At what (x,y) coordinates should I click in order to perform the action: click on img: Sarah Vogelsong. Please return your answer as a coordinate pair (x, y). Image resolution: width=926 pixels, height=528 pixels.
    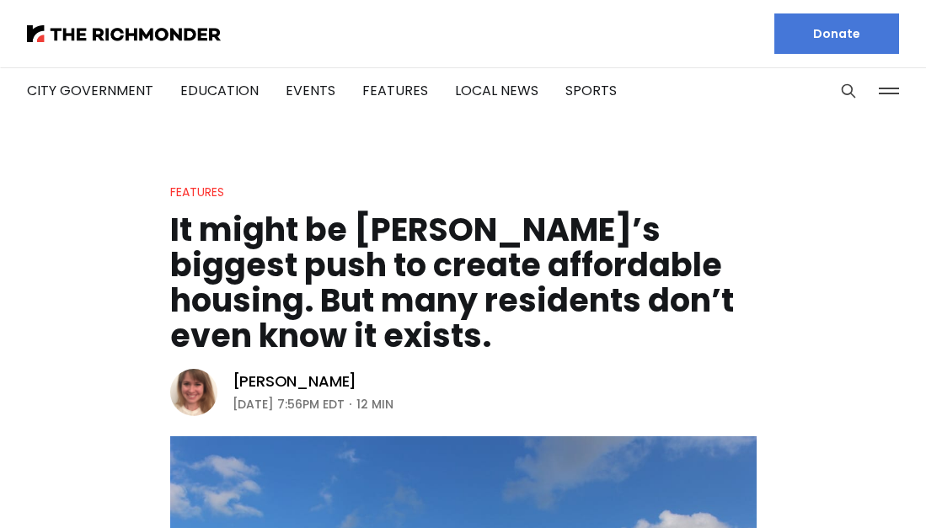
    Looking at the image, I should click on (194, 393).